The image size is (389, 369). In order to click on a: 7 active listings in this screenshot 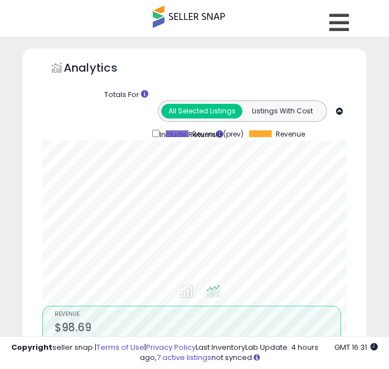, I will do `click(184, 357)`.